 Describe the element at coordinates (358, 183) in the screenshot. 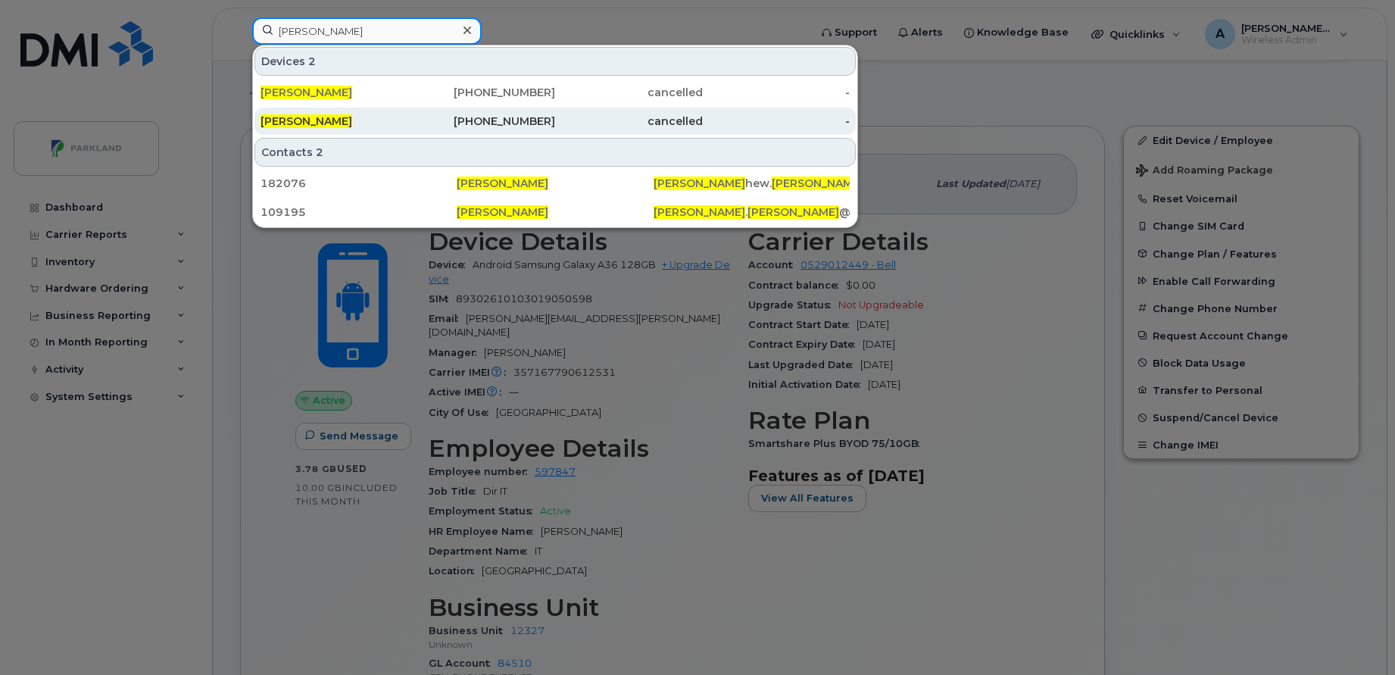

I see `div: 182076` at that location.